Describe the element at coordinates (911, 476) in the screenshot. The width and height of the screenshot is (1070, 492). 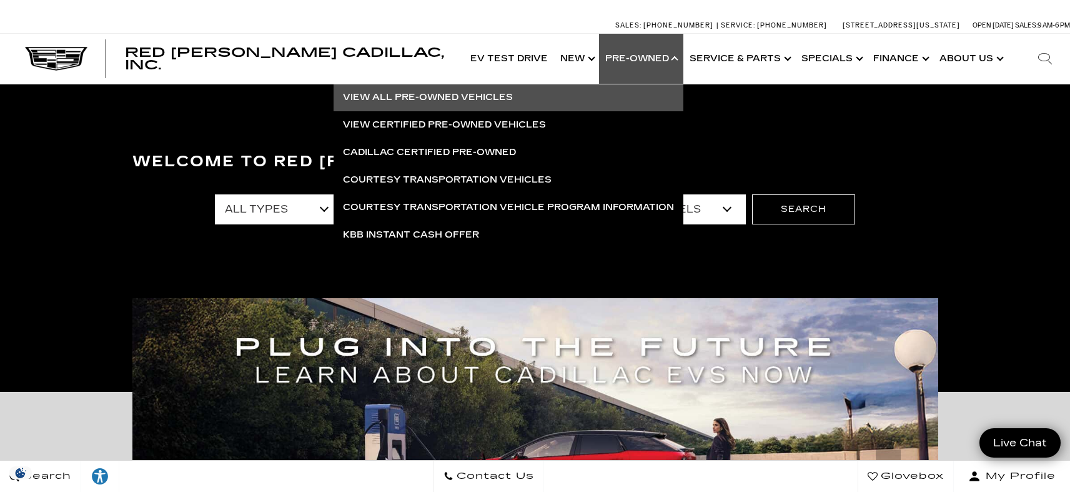
I see `span: Glovebox` at that location.